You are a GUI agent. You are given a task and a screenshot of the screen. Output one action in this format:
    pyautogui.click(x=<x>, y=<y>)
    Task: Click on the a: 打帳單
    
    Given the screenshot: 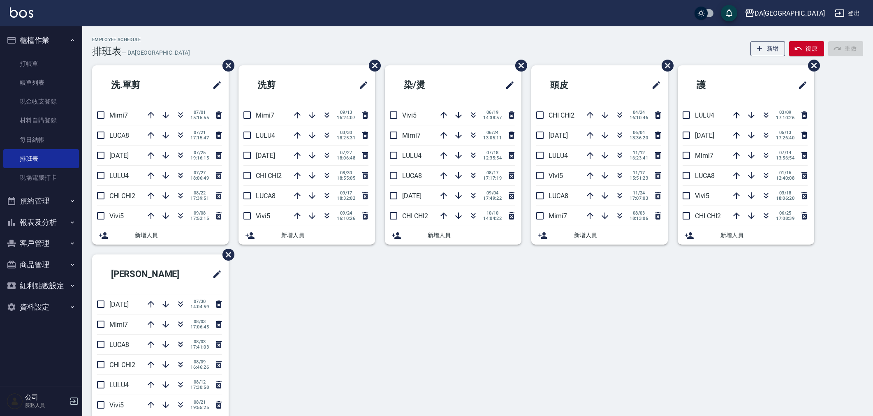 What is the action you would take?
    pyautogui.click(x=41, y=64)
    